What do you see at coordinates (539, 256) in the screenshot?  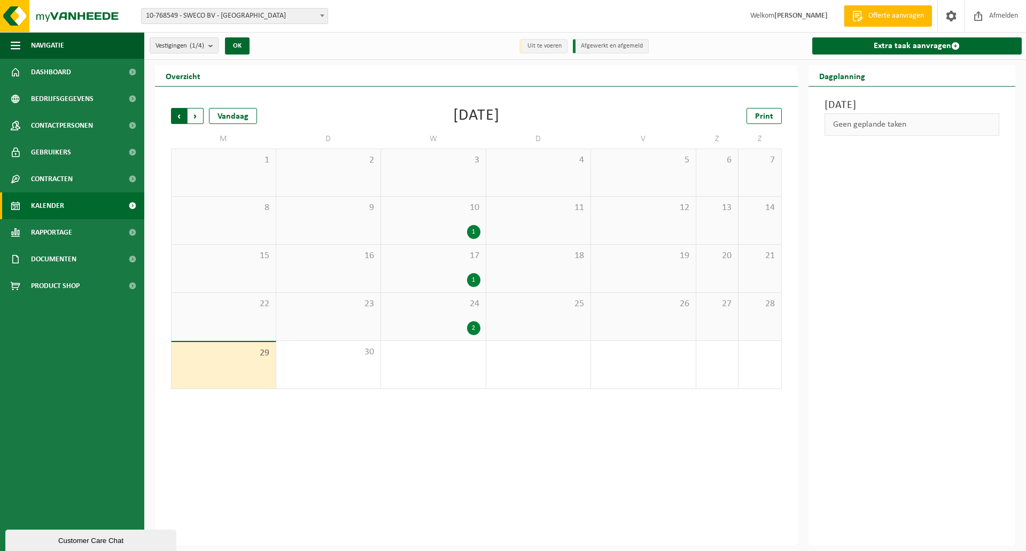 I see `span: 18` at bounding box center [539, 256].